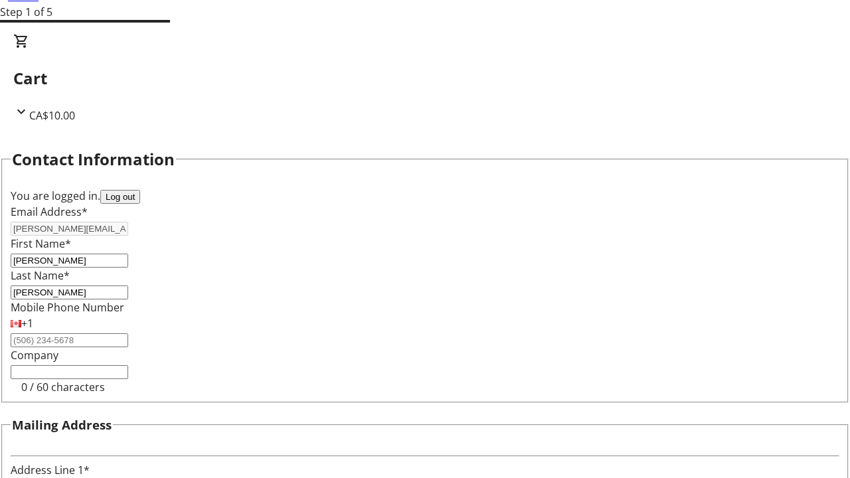  What do you see at coordinates (41, 244) in the screenshot?
I see `label: First Name*` at bounding box center [41, 244].